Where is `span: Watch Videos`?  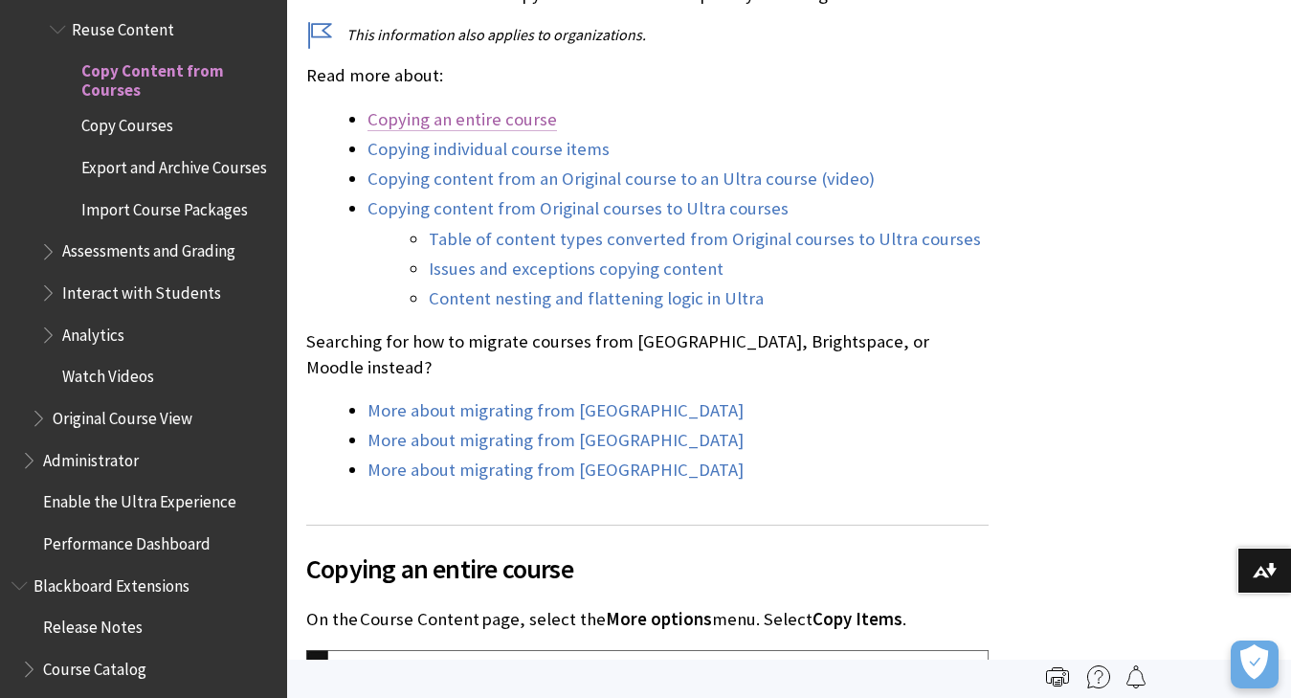 span: Watch Videos is located at coordinates (108, 373).